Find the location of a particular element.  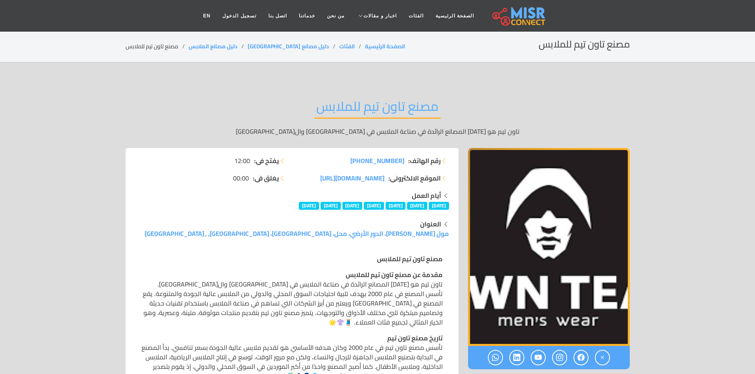

strong: تاريخ مصنع تاون تيم is located at coordinates (415, 338).